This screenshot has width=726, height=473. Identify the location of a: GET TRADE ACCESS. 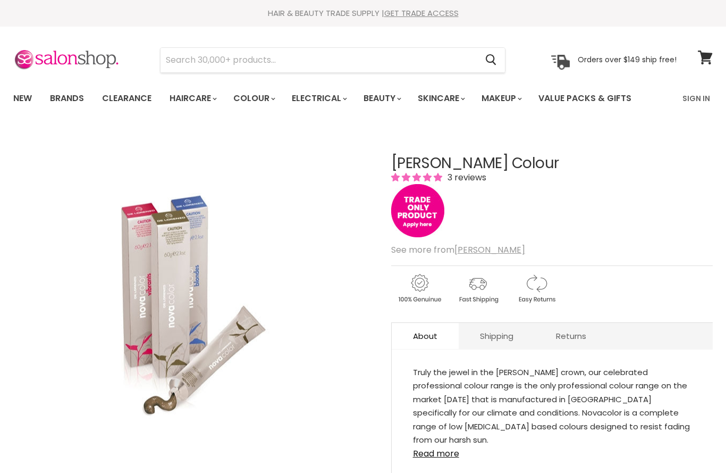
(422, 13).